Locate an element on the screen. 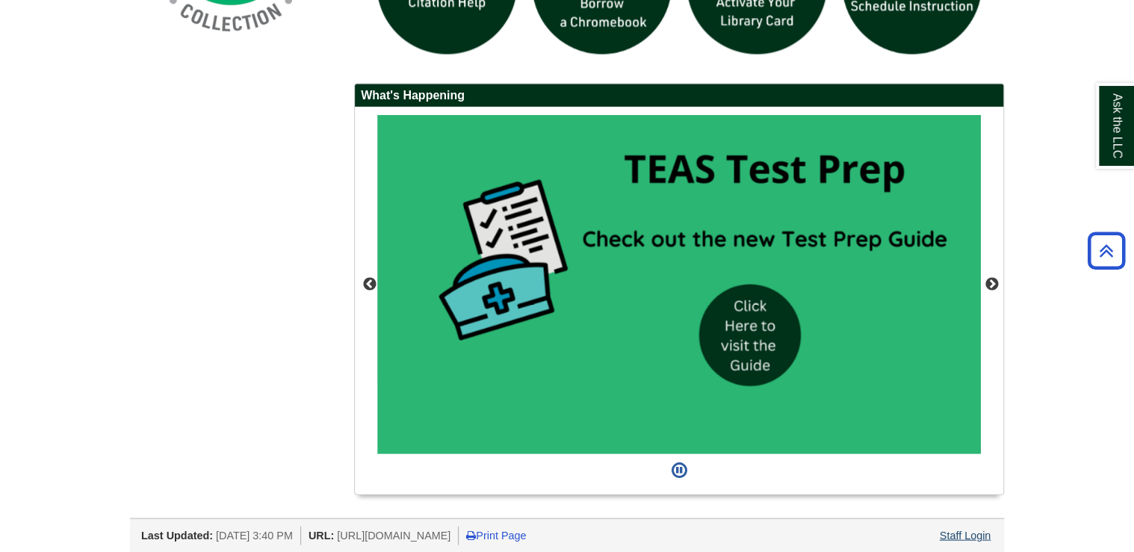 This screenshot has width=1134, height=552. span: Last Updated: is located at coordinates (177, 535).